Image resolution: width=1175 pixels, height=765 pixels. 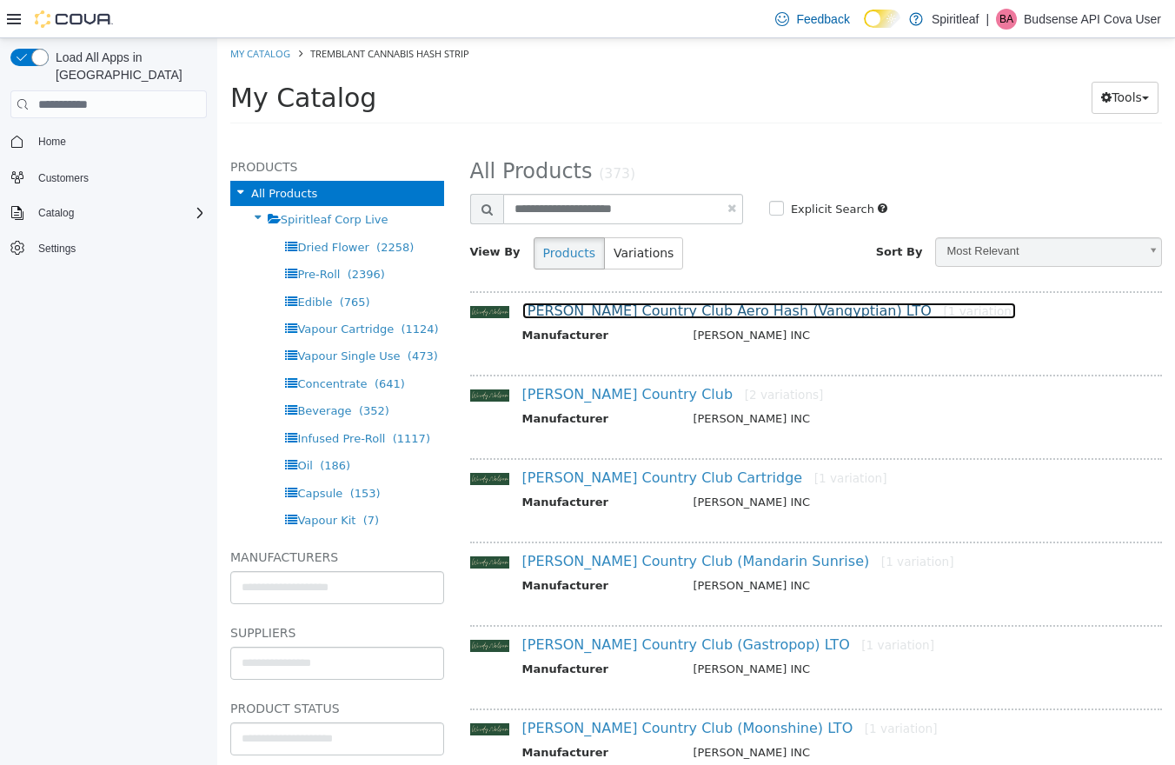 I want to click on span: Edible, so click(x=97, y=263).